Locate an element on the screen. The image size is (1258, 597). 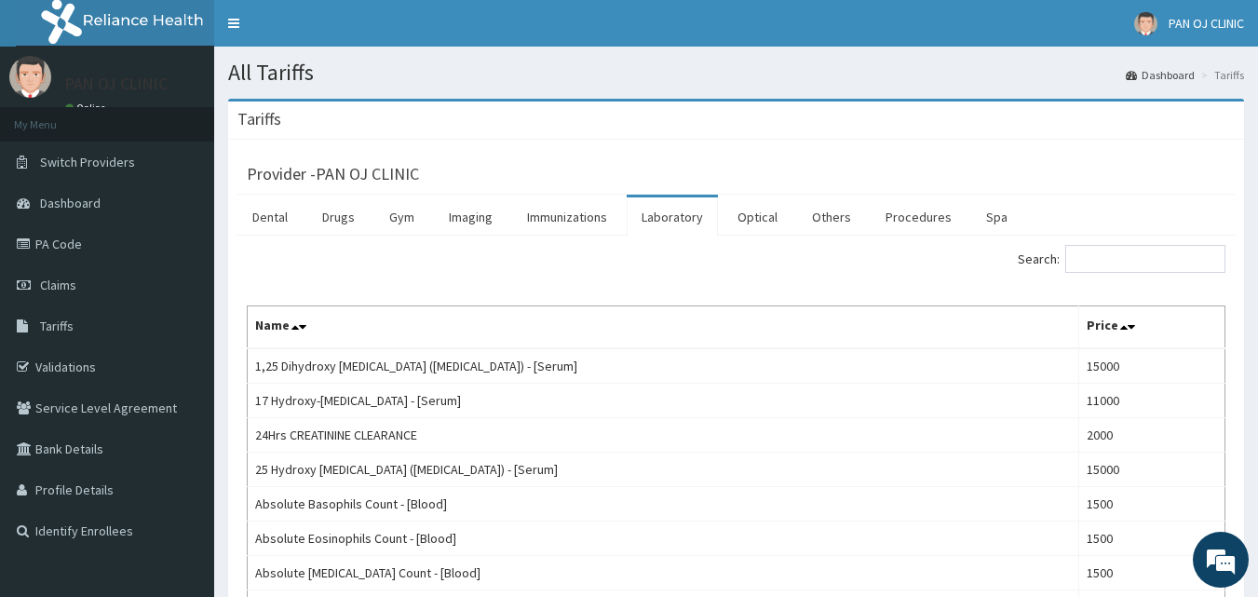
h3: Tariffs is located at coordinates (259, 119).